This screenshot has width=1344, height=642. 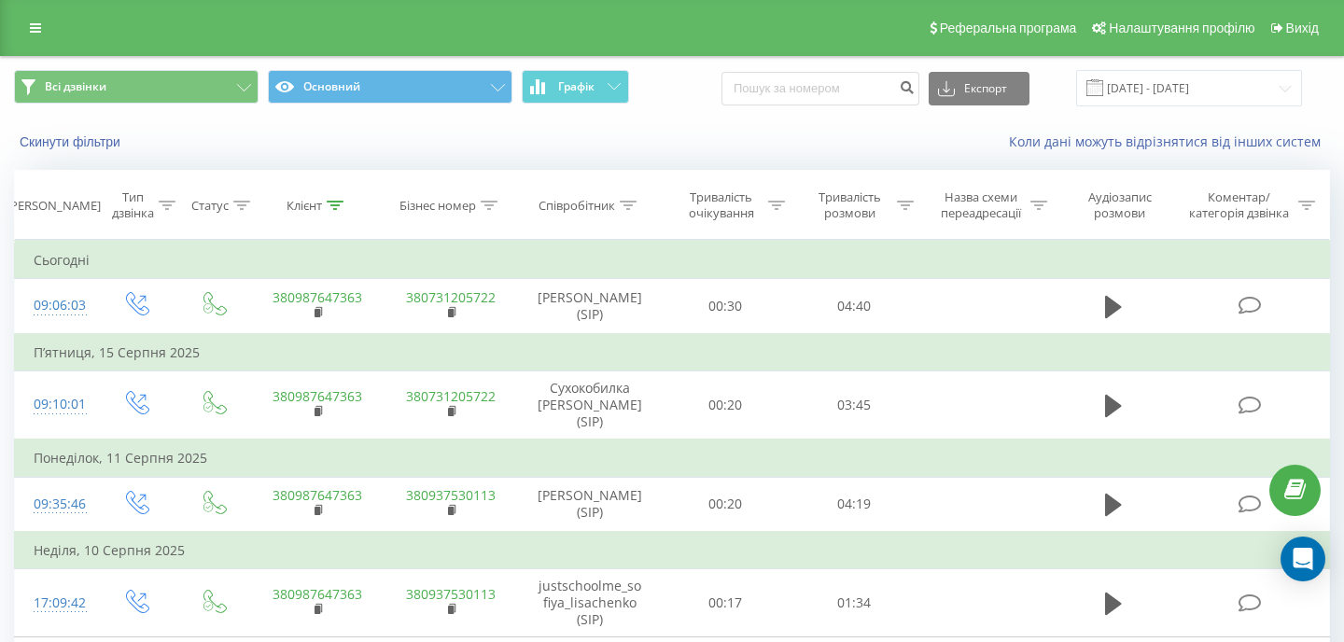 I want to click on td: Неділя, 10 Серпня 2025, so click(x=672, y=551).